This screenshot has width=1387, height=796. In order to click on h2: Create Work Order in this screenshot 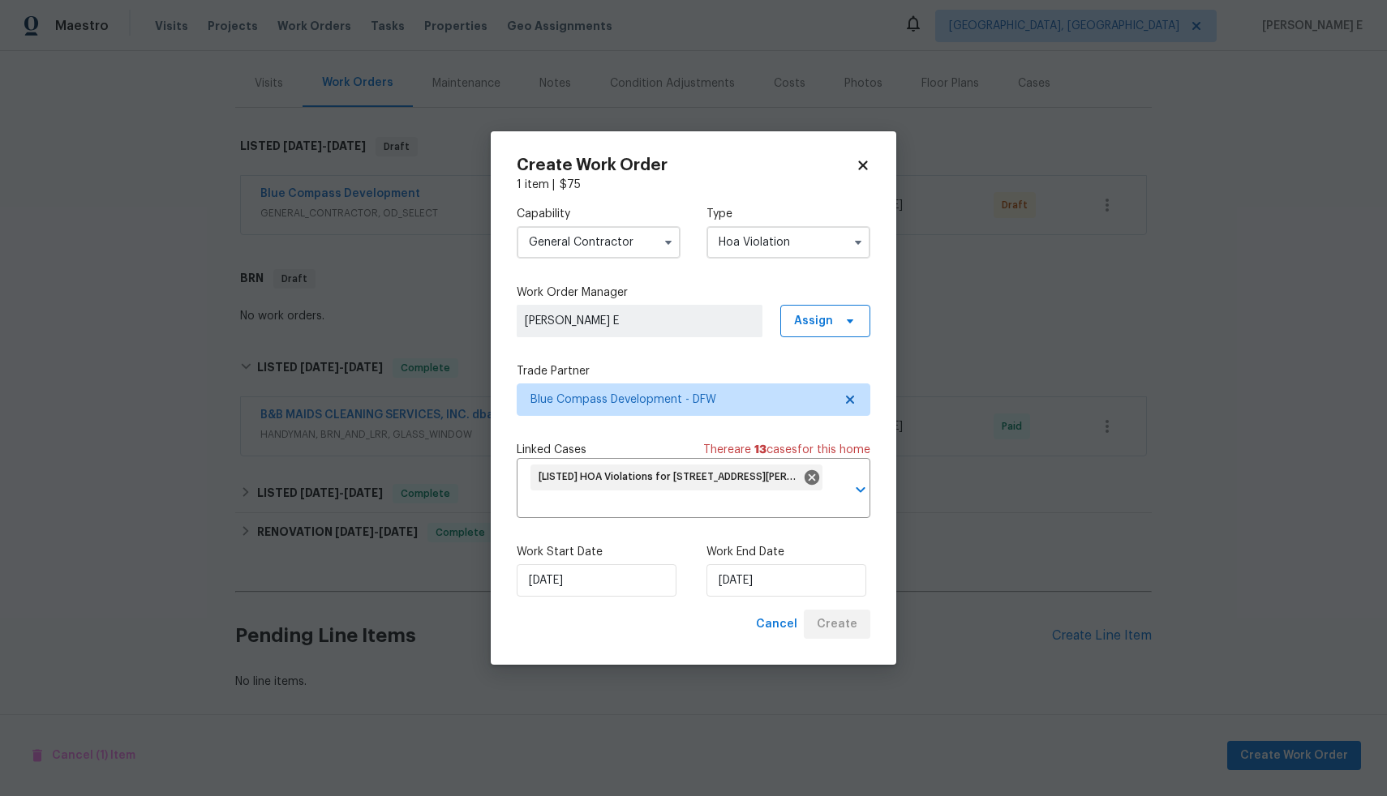, I will do `click(686, 165)`.